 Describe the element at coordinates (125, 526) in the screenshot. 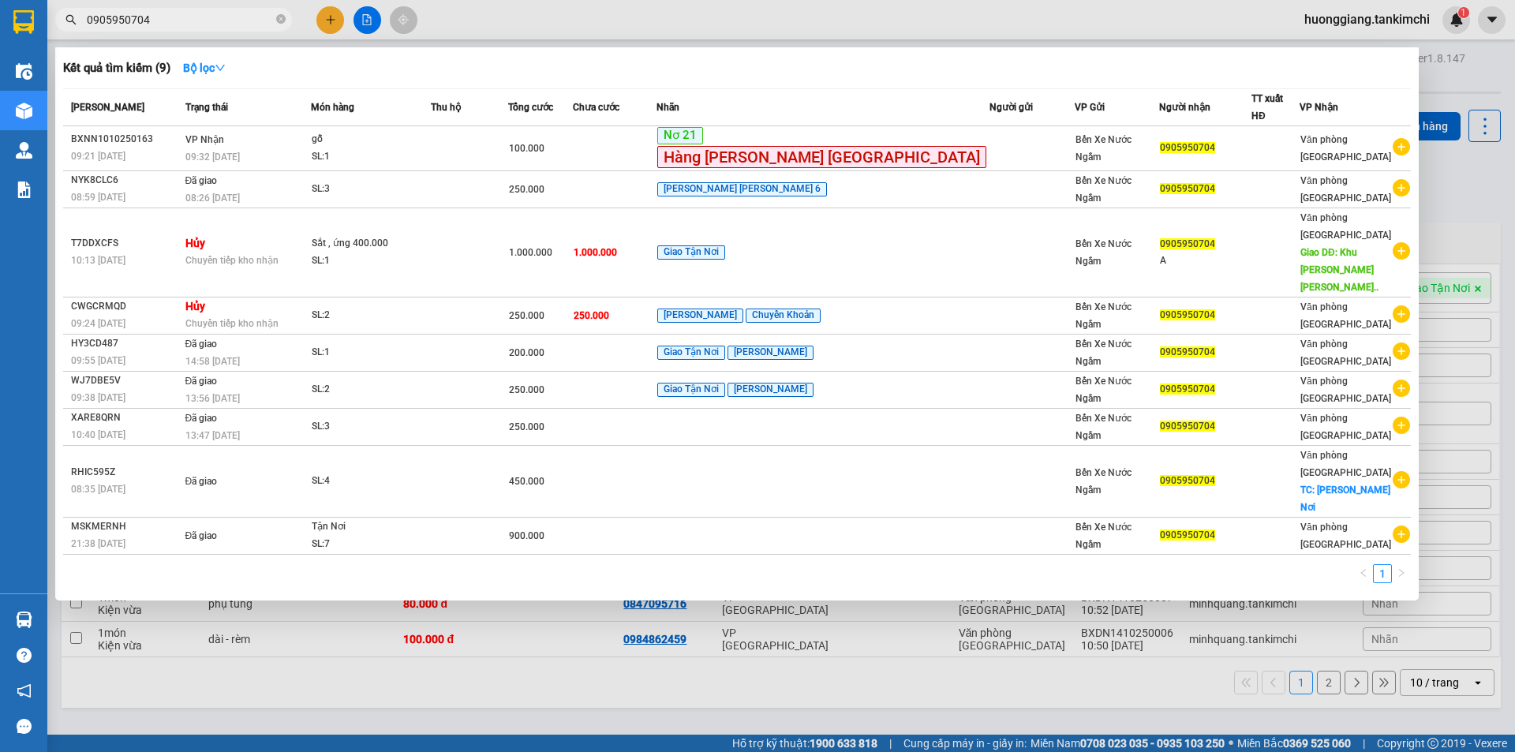

I see `div: MSKMERNH` at that location.